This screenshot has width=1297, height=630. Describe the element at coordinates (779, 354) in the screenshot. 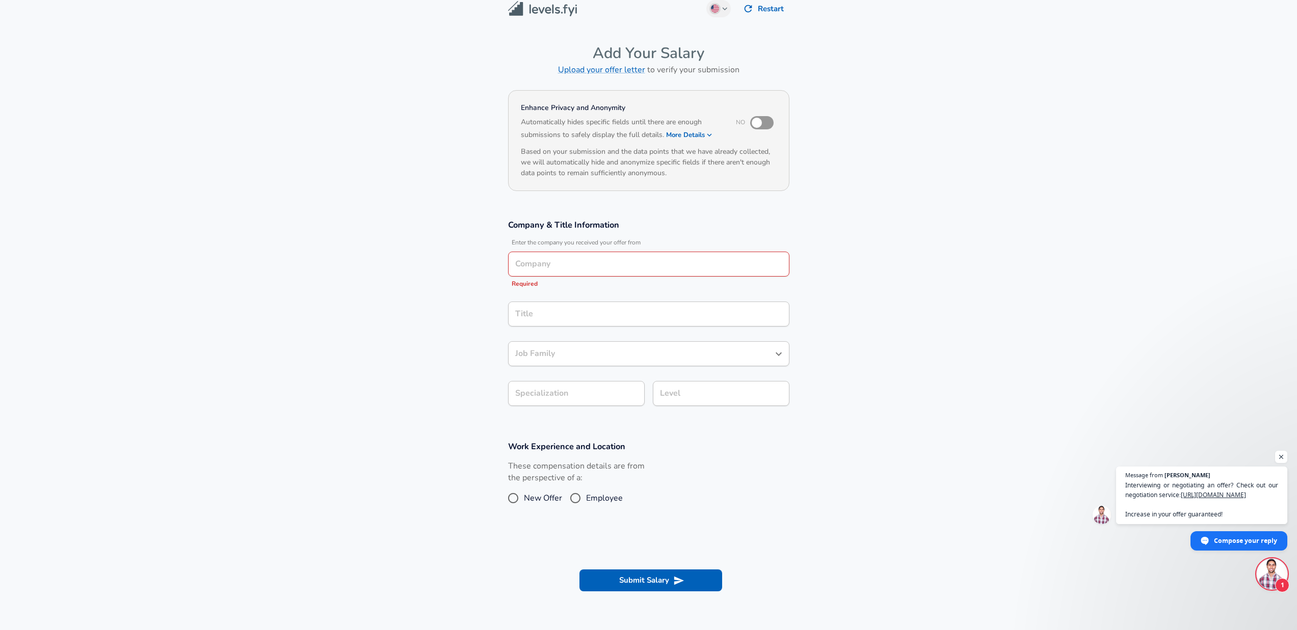

I see `button: Open` at that location.